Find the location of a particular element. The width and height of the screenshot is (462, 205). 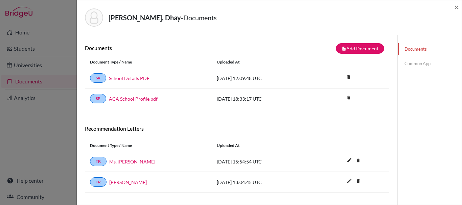

button: Close is located at coordinates (457, 7).